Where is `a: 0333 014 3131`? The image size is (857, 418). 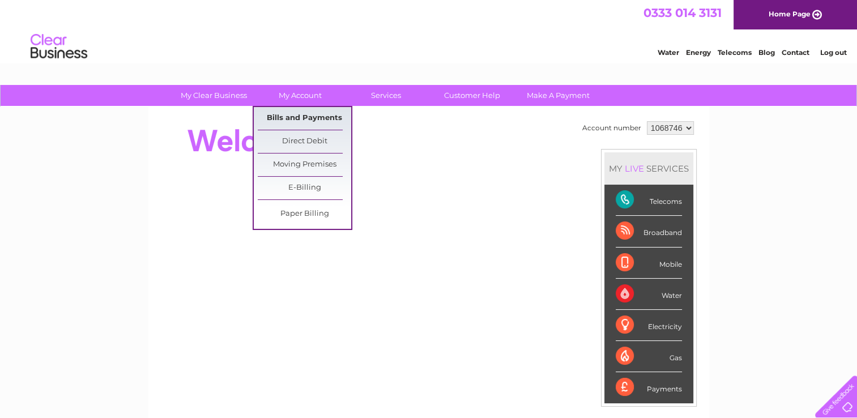
a: 0333 014 3131 is located at coordinates (682, 12).